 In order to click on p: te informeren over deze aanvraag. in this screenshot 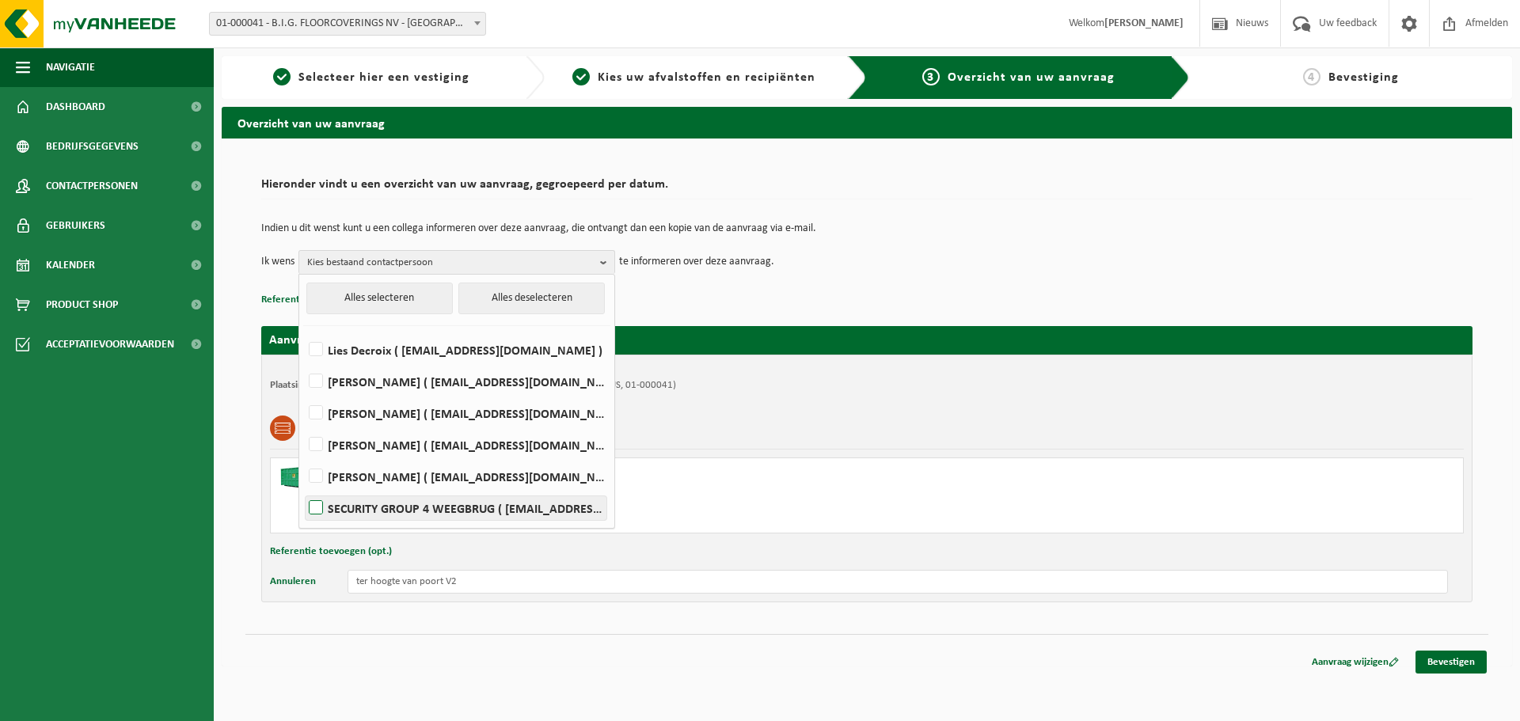, I will do `click(697, 262)`.